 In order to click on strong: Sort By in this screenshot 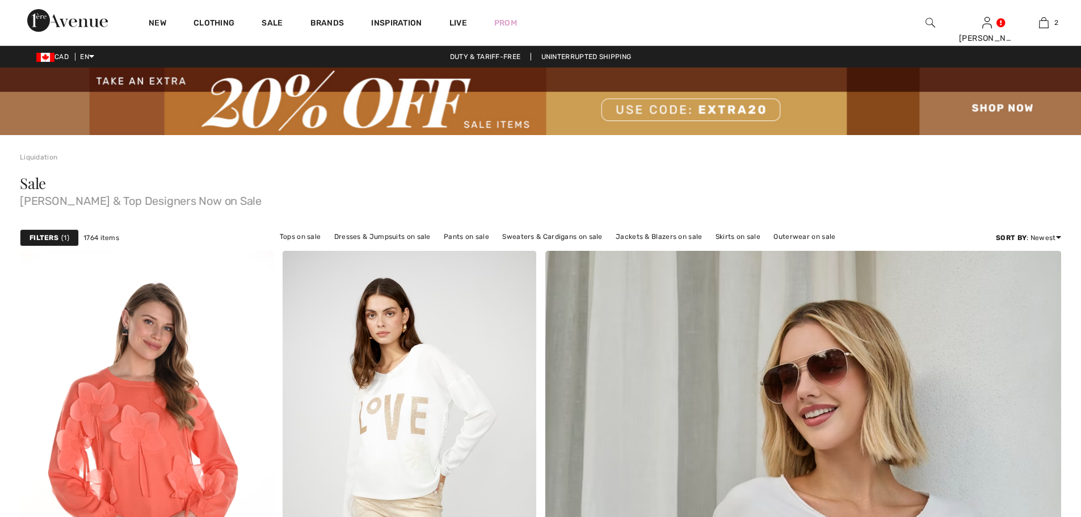, I will do `click(1011, 238)`.